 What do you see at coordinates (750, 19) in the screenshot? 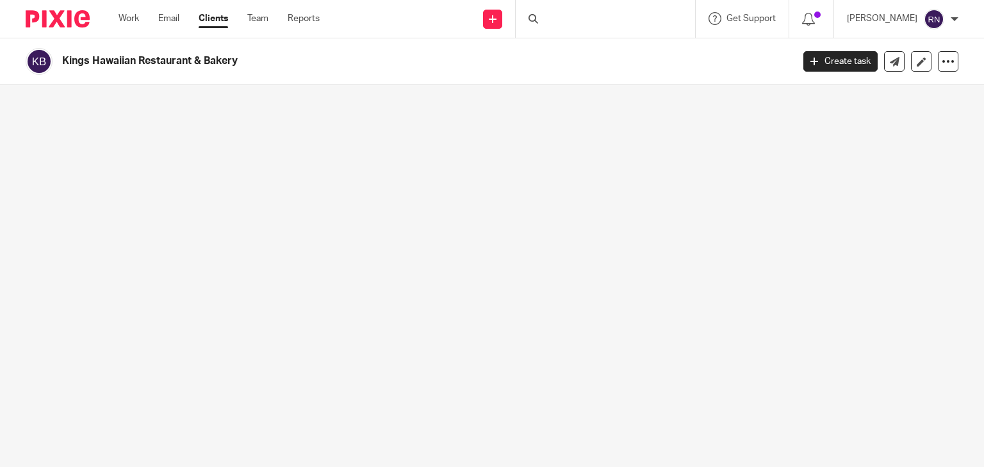
I see `span: Get Support` at bounding box center [750, 19].